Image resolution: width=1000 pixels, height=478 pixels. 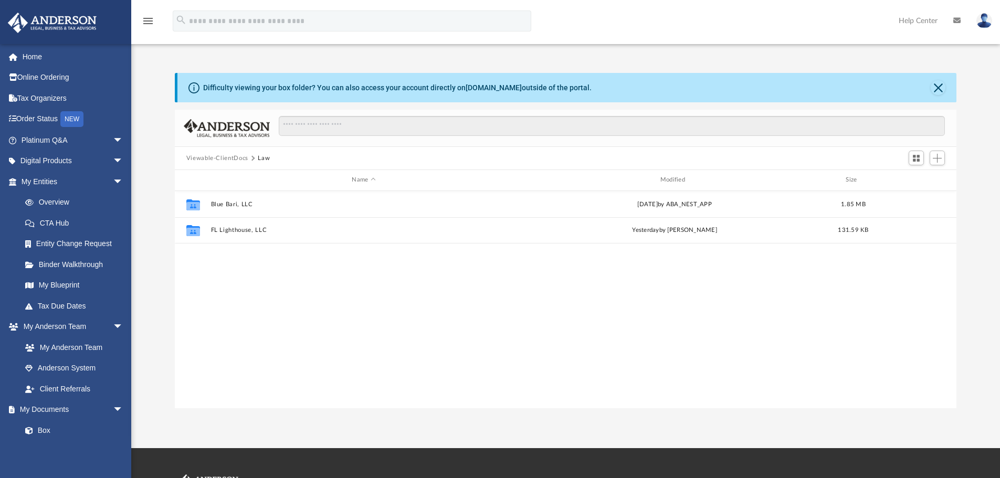 What do you see at coordinates (74, 389) in the screenshot?
I see `a: Client Referrals` at bounding box center [74, 389].